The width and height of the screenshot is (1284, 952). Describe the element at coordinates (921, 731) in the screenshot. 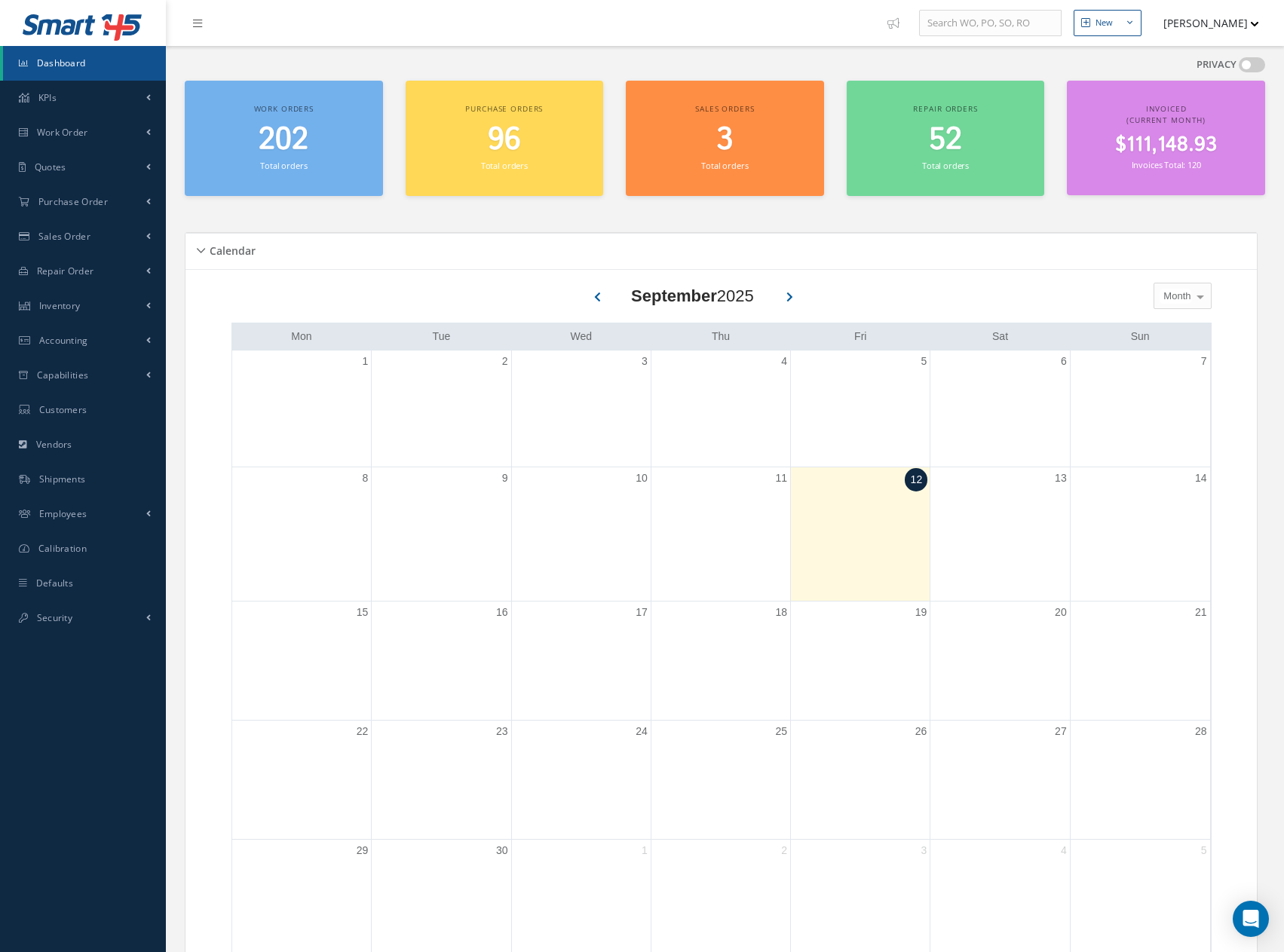

I see `a: September 26, 2025` at that location.